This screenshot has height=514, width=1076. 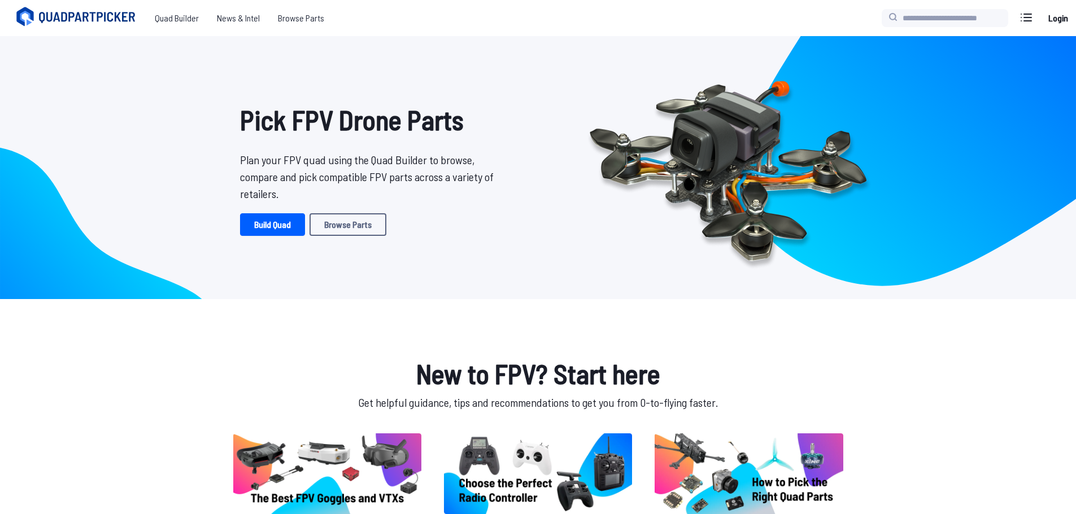 What do you see at coordinates (177, 18) in the screenshot?
I see `span: Quad Builder` at bounding box center [177, 18].